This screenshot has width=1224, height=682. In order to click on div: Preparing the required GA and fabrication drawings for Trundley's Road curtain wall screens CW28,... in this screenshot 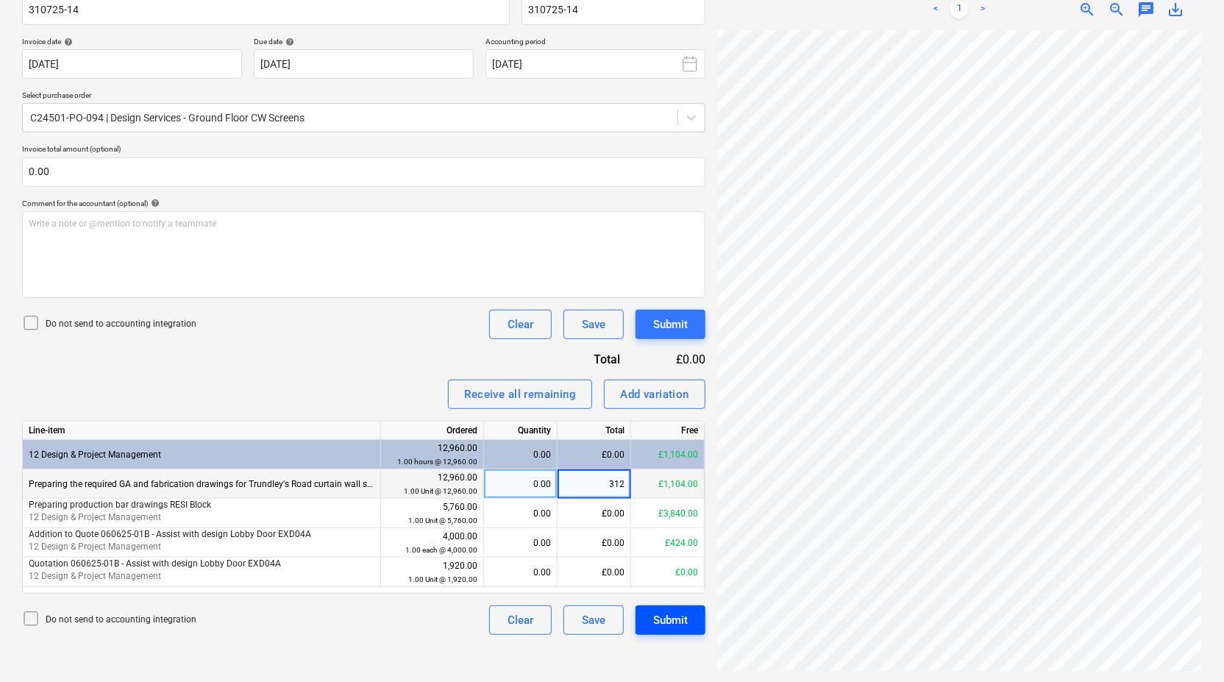, I will do `click(202, 484)`.